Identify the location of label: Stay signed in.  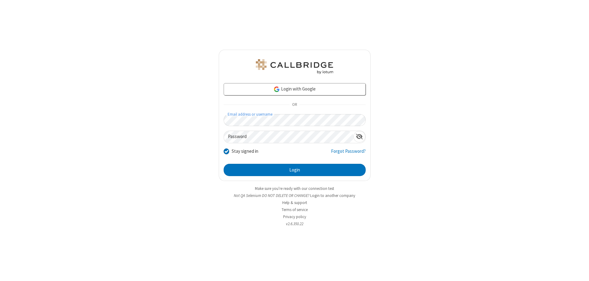
(245, 151).